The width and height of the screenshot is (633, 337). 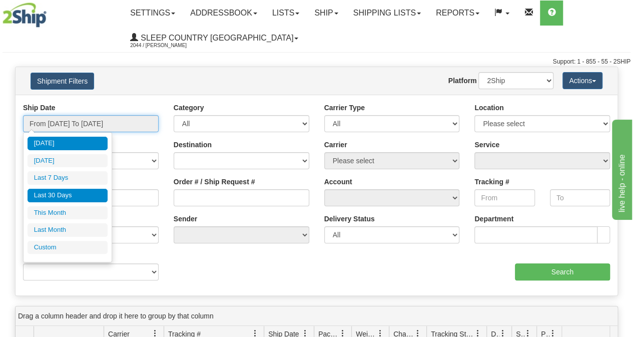 What do you see at coordinates (193, 145) in the screenshot?
I see `label: Destination` at bounding box center [193, 145].